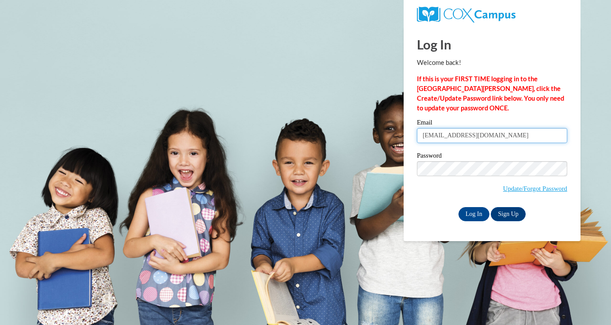 The image size is (611, 325). What do you see at coordinates (535, 189) in the screenshot?
I see `a: Update/Forgot Password` at bounding box center [535, 189].